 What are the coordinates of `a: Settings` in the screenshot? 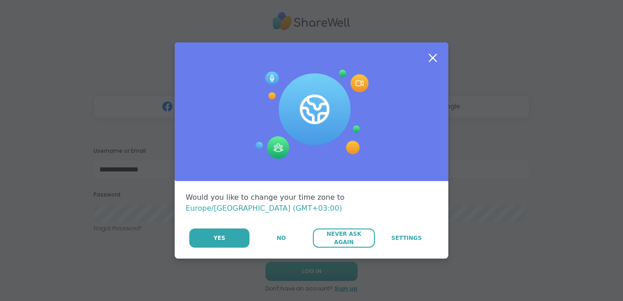 It's located at (406, 238).